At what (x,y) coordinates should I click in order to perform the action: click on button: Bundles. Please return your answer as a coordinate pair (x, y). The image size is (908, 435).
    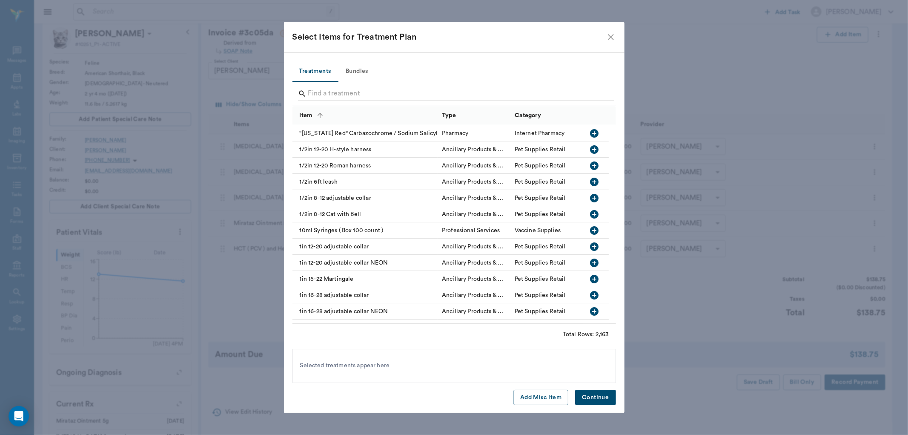
    Looking at the image, I should click on (357, 71).